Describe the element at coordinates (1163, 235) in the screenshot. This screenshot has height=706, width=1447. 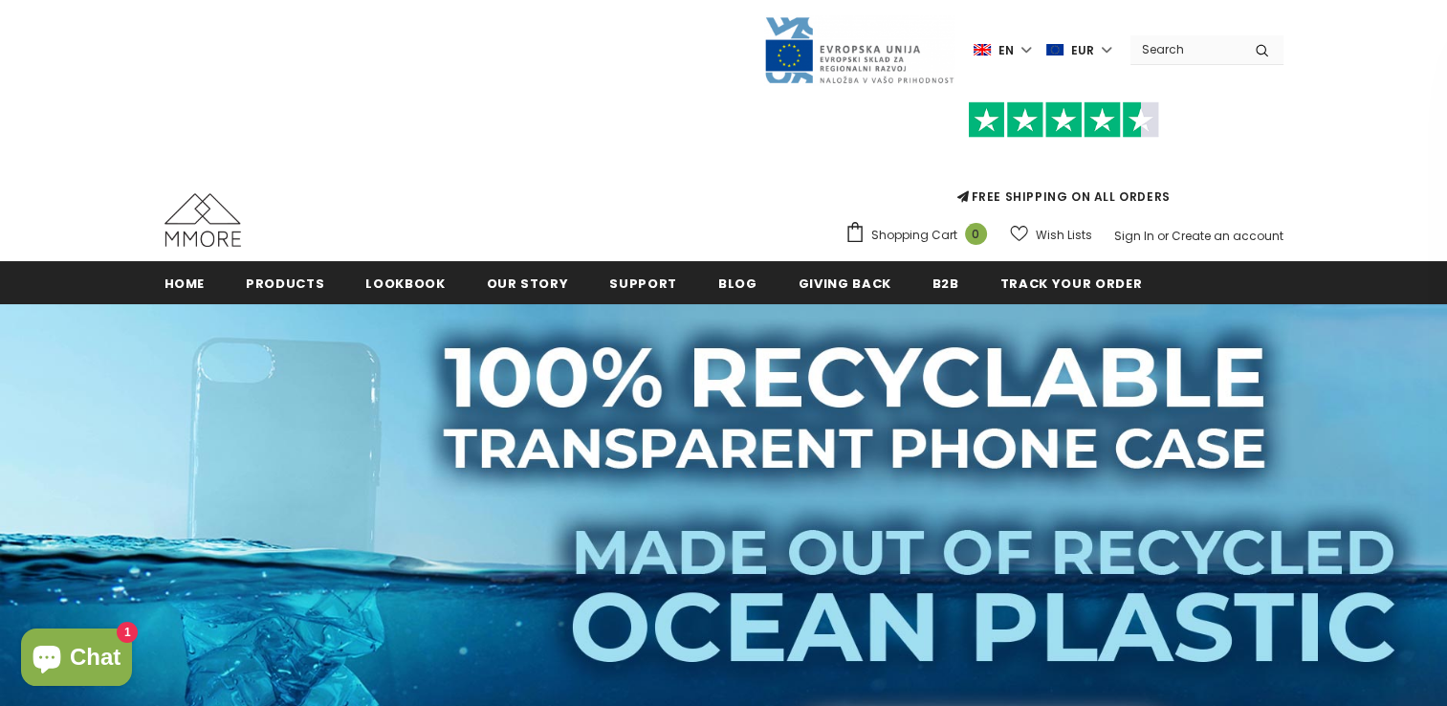
I see `span: or` at that location.